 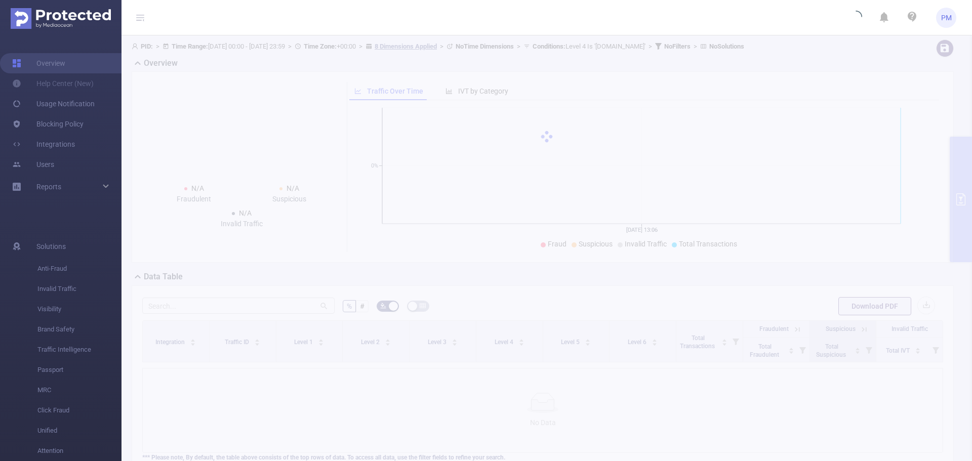 What do you see at coordinates (53, 104) in the screenshot?
I see `a: Usage Notification` at bounding box center [53, 104].